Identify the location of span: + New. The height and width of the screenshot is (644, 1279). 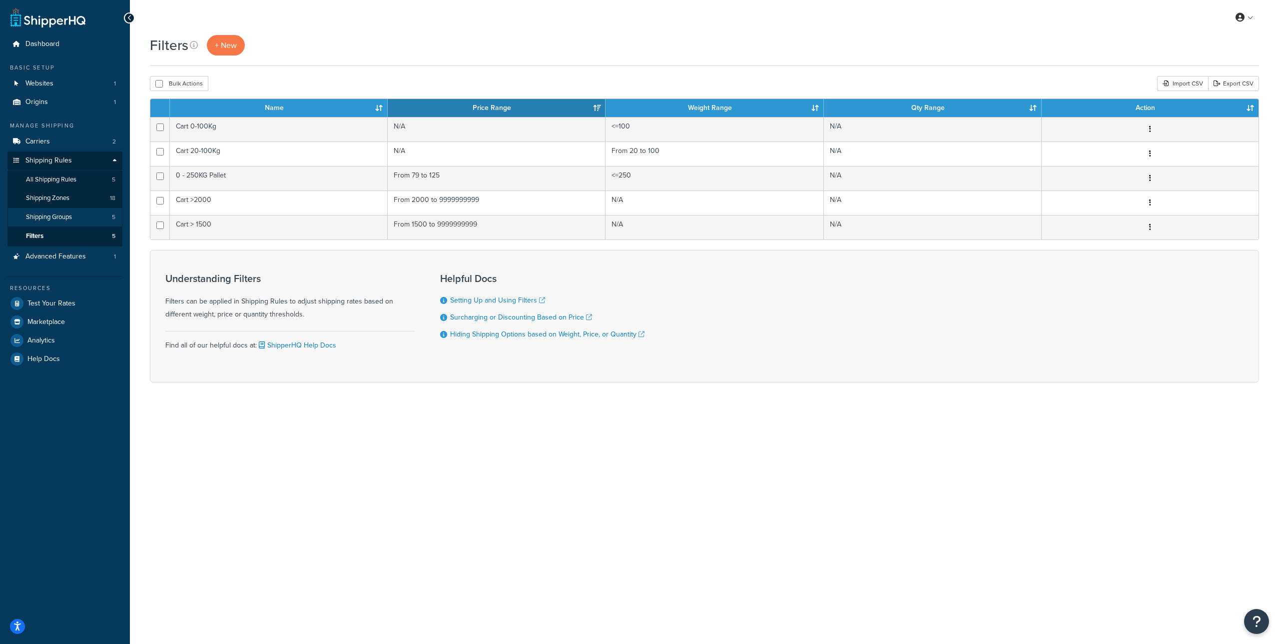
(226, 45).